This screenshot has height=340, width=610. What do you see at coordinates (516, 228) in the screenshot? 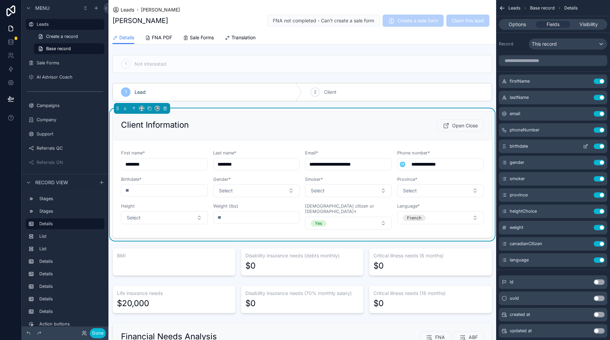
I see `span: weight` at bounding box center [516, 228].